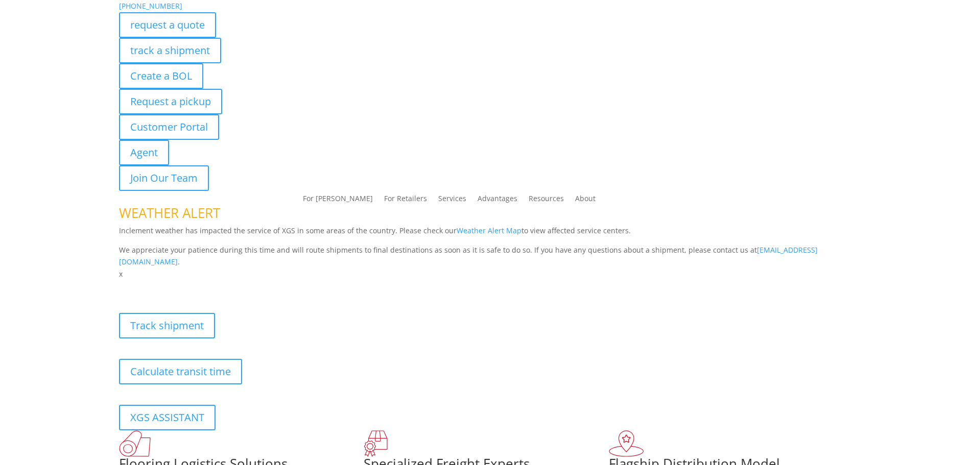 Image resolution: width=973 pixels, height=465 pixels. Describe the element at coordinates (135, 444) in the screenshot. I see `img: xgs-icon-total-supply-chain-intelligence-red` at that location.